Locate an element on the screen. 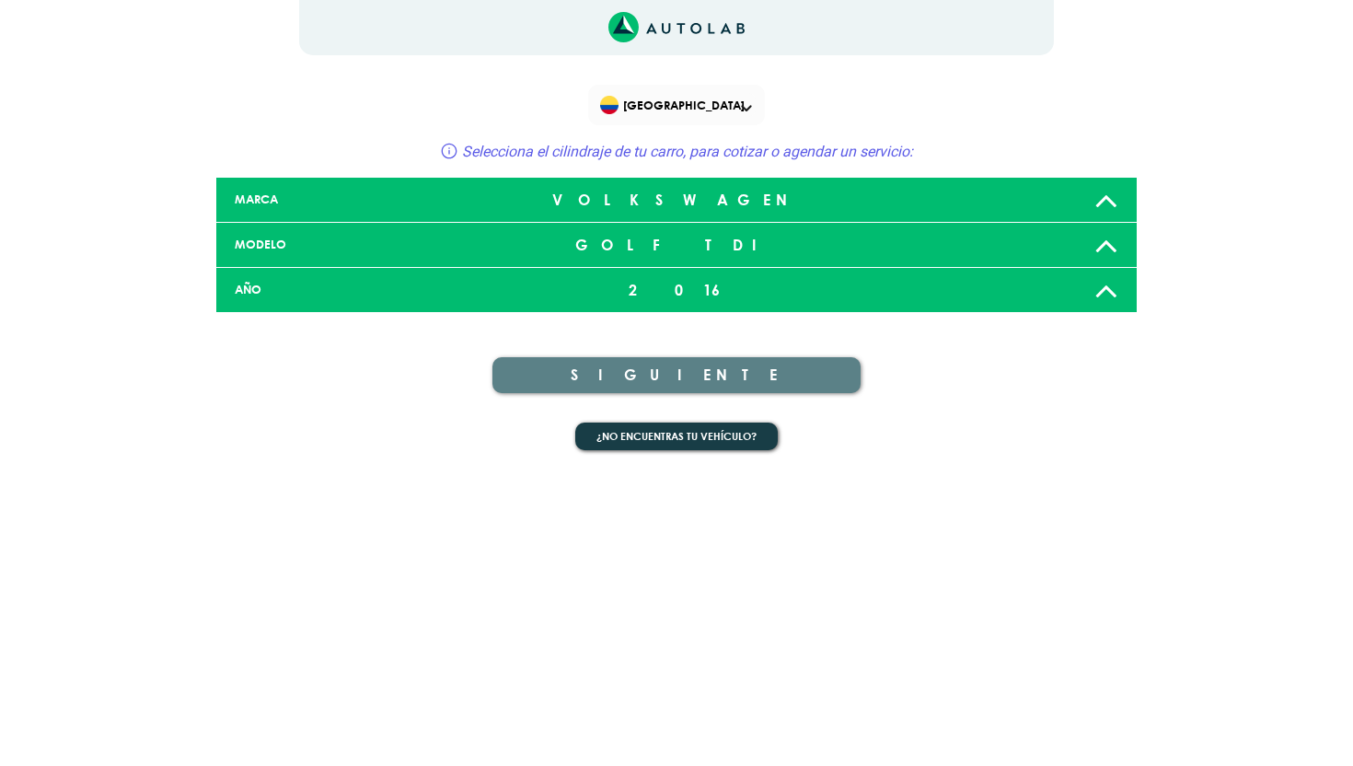 This screenshot has height=766, width=1353. img: Flag of COLOMBIA is located at coordinates (609, 105).